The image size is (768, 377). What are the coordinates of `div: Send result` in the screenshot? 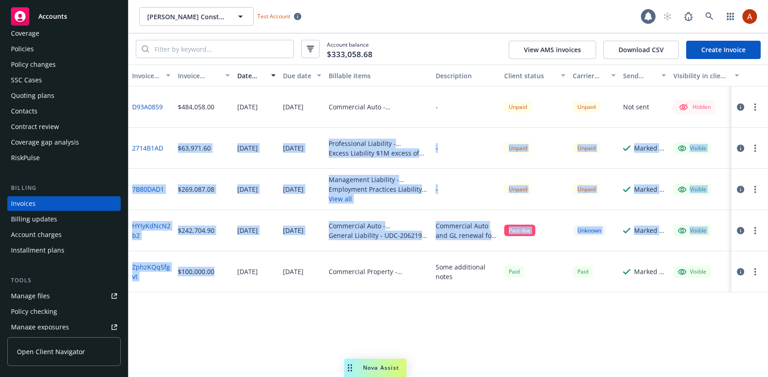 It's located at (640, 75).